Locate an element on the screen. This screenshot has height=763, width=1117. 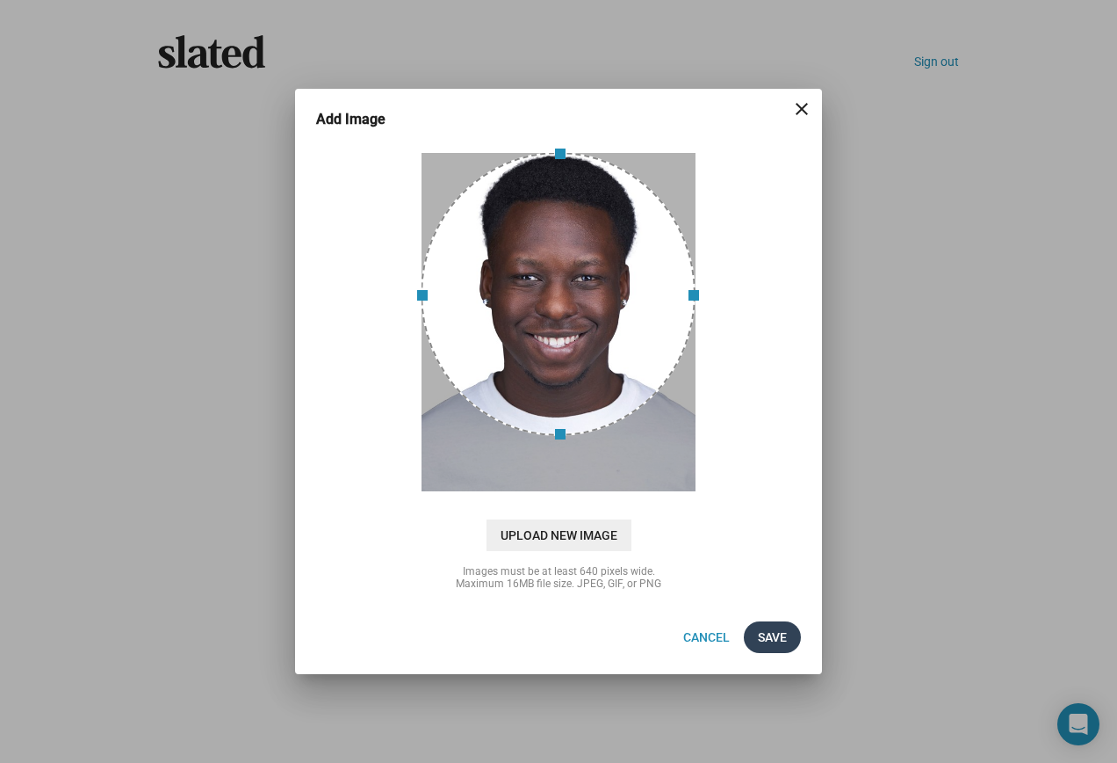
span: Upload New Image is located at coordinates (559, 535).